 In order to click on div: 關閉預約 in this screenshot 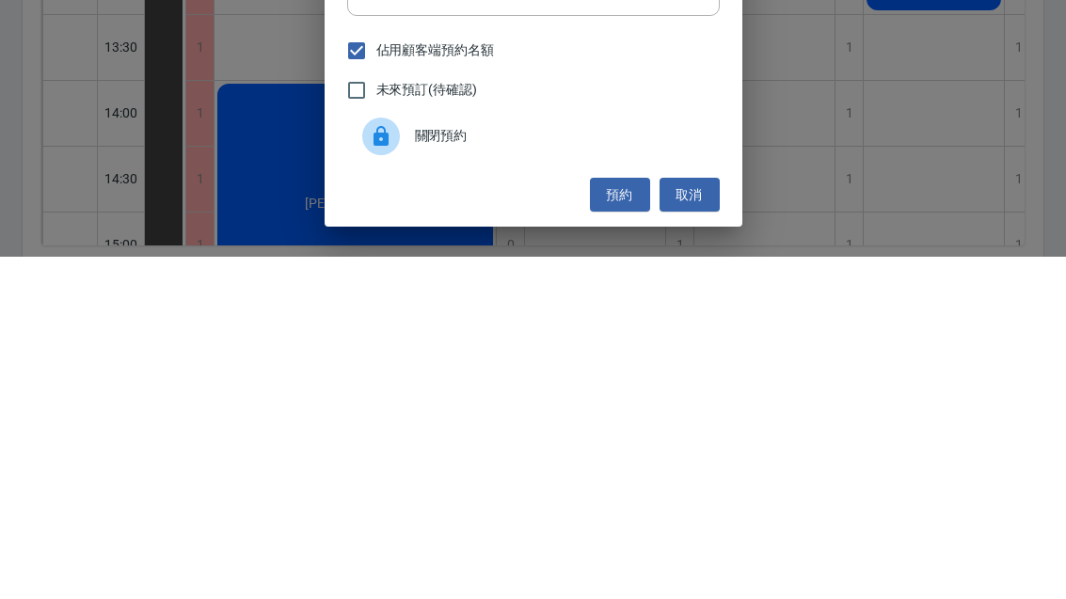, I will do `click(533, 479)`.